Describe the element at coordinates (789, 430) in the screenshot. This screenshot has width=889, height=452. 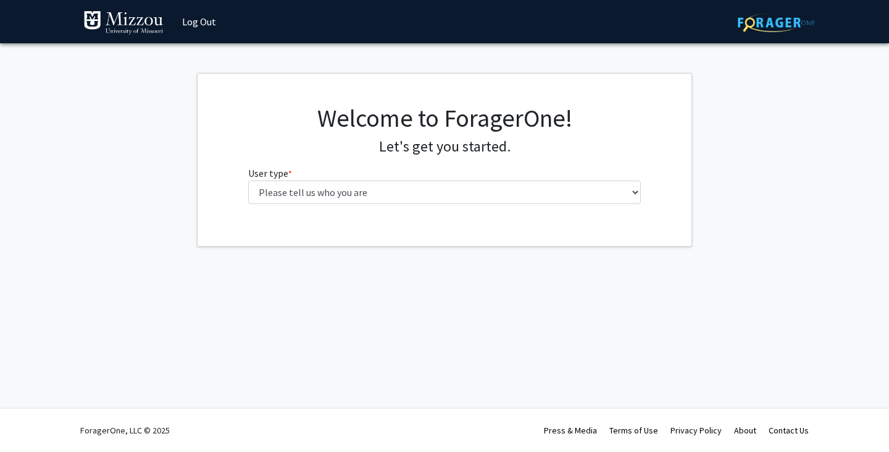
I see `a: Contact Us` at that location.